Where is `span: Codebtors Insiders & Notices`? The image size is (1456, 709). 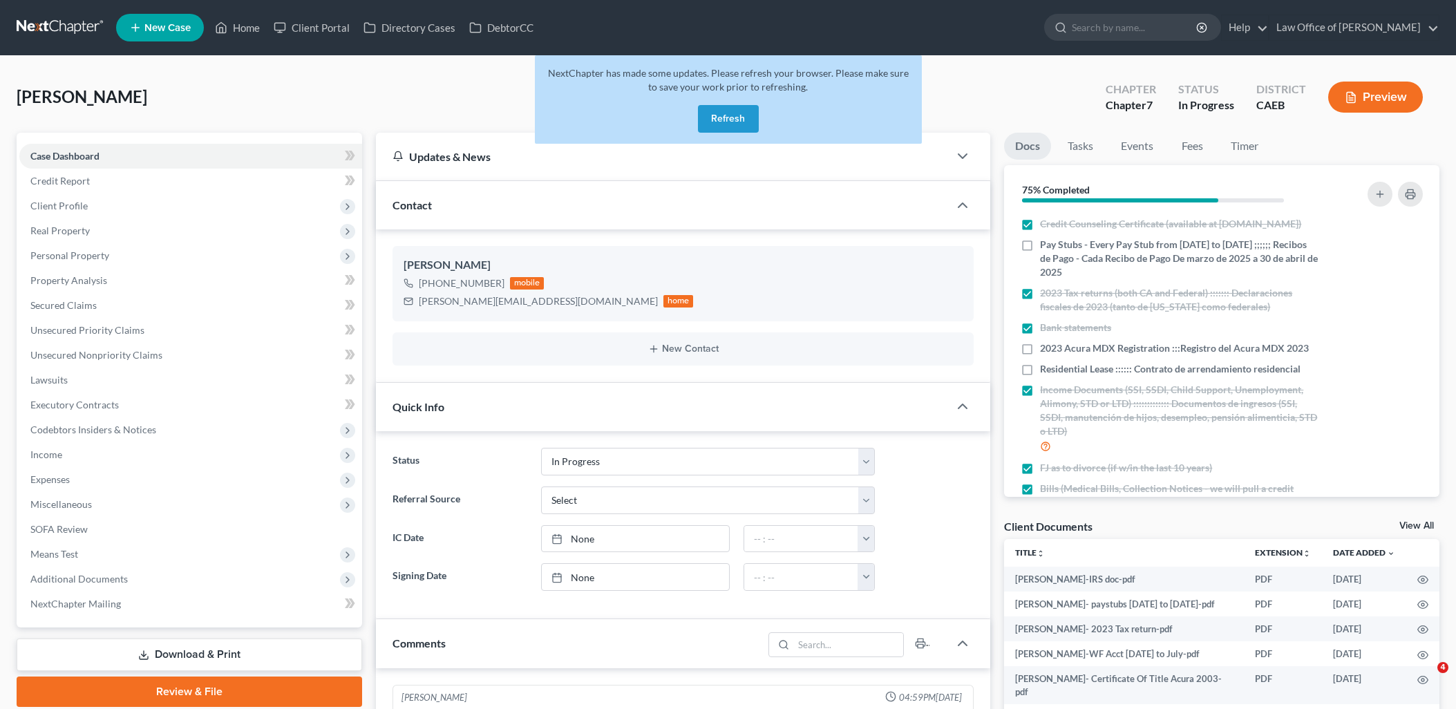
span: Codebtors Insiders & Notices is located at coordinates (93, 429).